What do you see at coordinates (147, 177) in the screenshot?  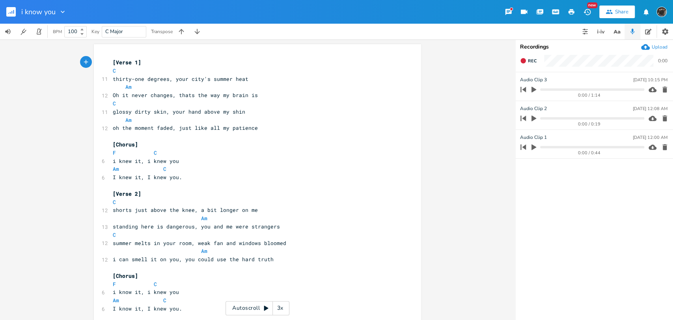 I see `span: I knew it, I knew you.` at bounding box center [147, 177].